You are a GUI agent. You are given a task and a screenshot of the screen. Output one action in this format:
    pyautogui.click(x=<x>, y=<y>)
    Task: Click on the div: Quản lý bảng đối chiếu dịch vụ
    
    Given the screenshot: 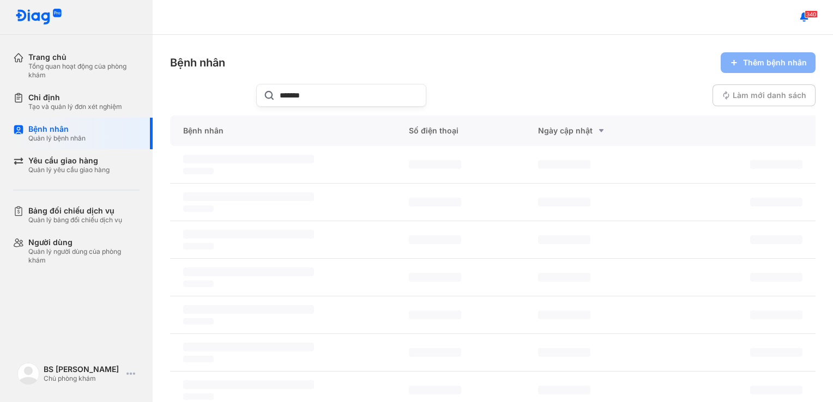 What is the action you would take?
    pyautogui.click(x=75, y=220)
    